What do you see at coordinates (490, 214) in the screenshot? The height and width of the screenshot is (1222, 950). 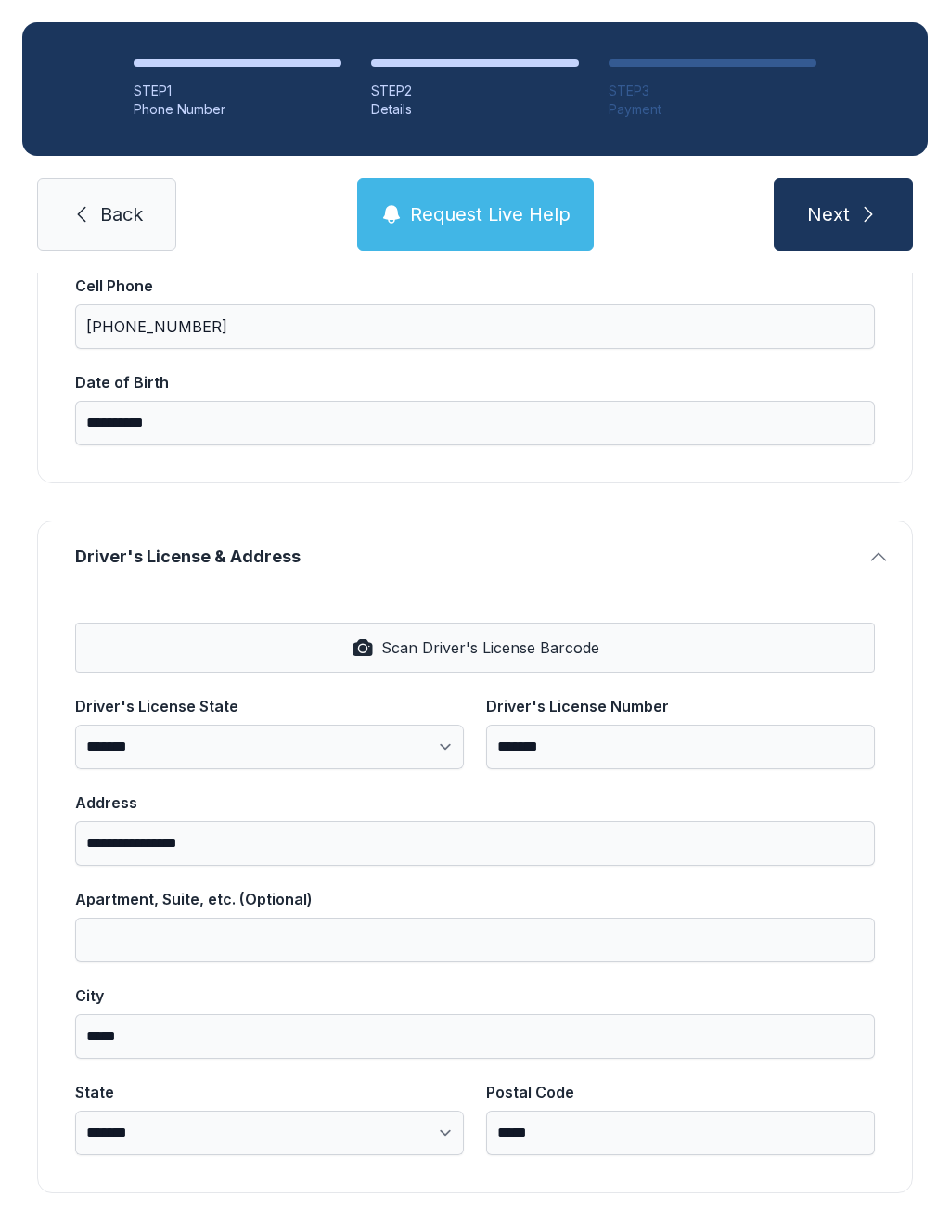 I see `span: Request Live Help` at bounding box center [490, 214].